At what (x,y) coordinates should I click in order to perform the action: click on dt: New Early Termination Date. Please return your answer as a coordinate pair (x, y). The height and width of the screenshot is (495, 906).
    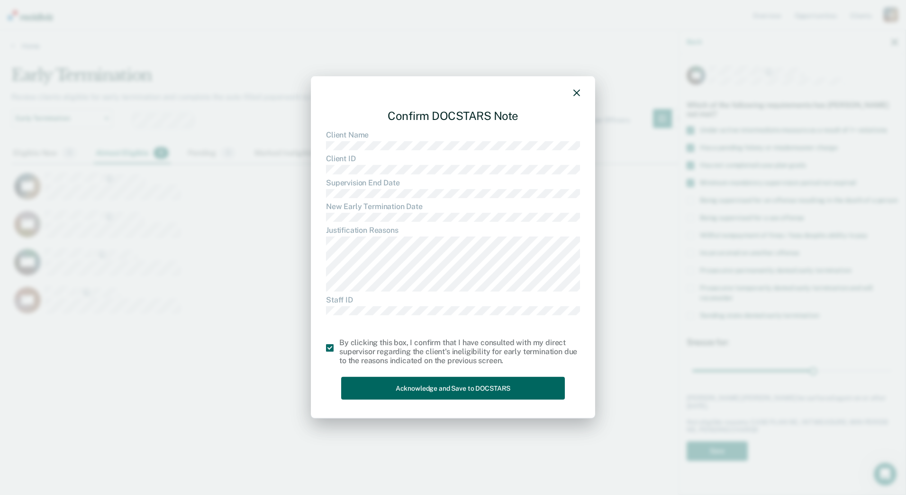
    Looking at the image, I should click on (453, 206).